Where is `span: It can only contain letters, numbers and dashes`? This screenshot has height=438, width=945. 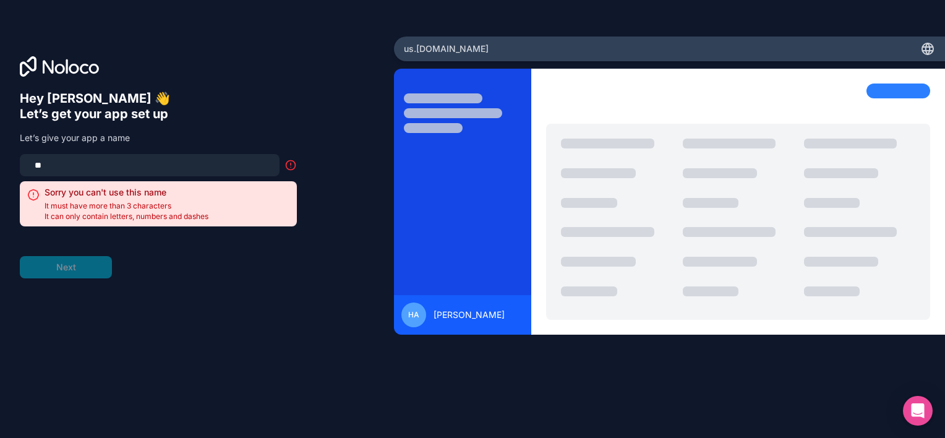 span: It can only contain letters, numbers and dashes is located at coordinates (126, 217).